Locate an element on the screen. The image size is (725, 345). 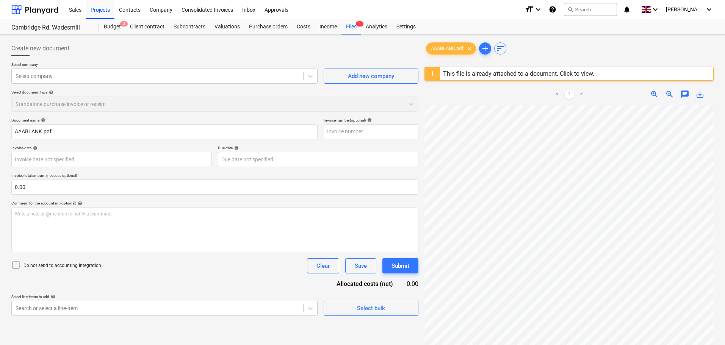
span: zoom_out is located at coordinates (670, 94).